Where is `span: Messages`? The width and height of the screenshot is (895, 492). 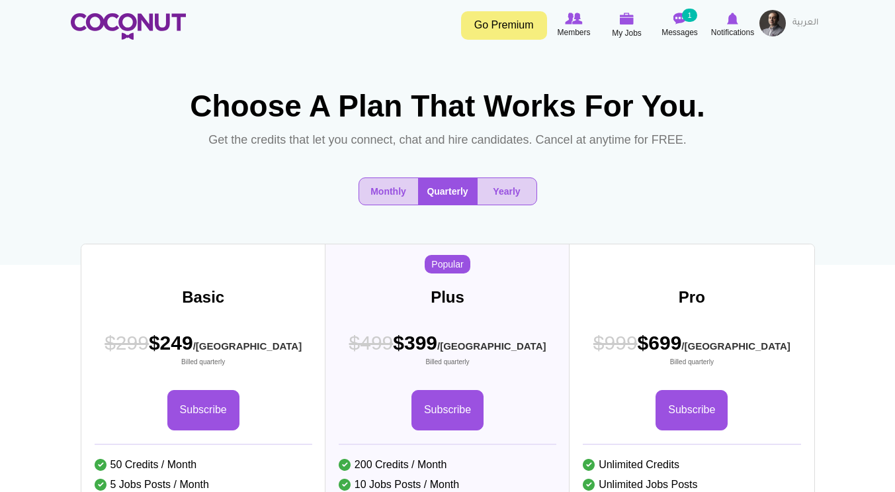 span: Messages is located at coordinates (680, 32).